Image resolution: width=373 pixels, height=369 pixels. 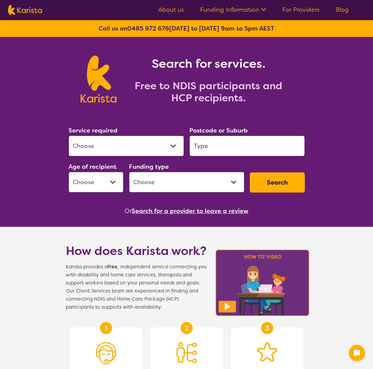 What do you see at coordinates (208, 92) in the screenshot?
I see `h2: Free to NDIS participants and HCP recipients.` at bounding box center [208, 92].